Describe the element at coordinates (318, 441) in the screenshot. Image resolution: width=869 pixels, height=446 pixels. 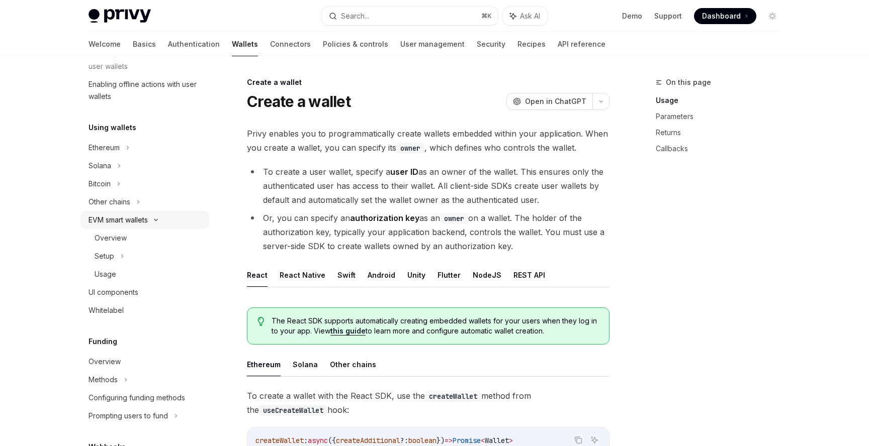
I see `span: async` at that location.